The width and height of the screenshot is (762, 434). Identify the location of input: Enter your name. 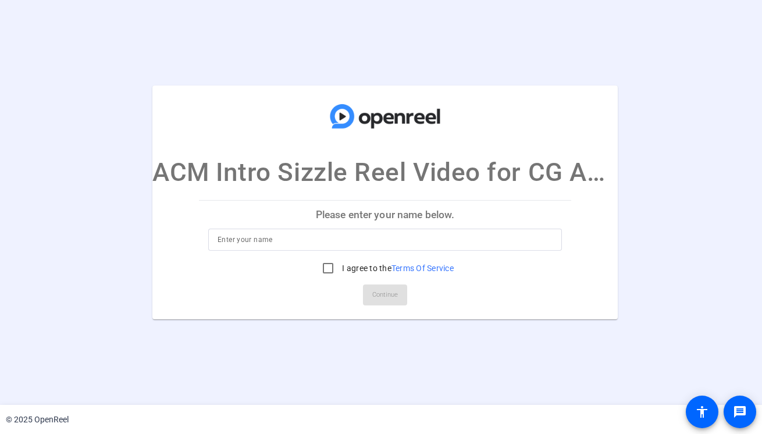
(385, 240).